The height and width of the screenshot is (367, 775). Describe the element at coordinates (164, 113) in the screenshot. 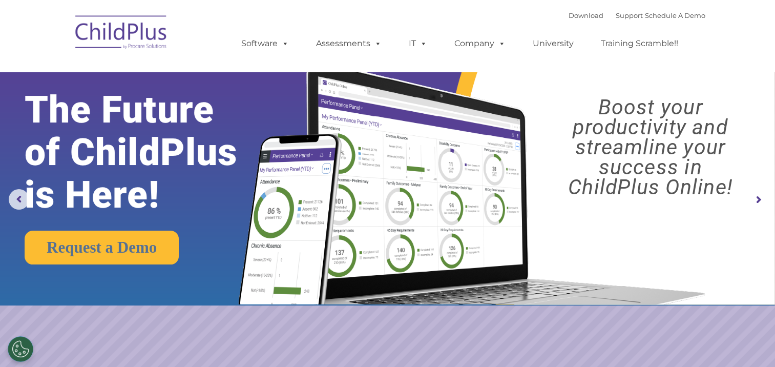

I see `span: Phone number` at that location.